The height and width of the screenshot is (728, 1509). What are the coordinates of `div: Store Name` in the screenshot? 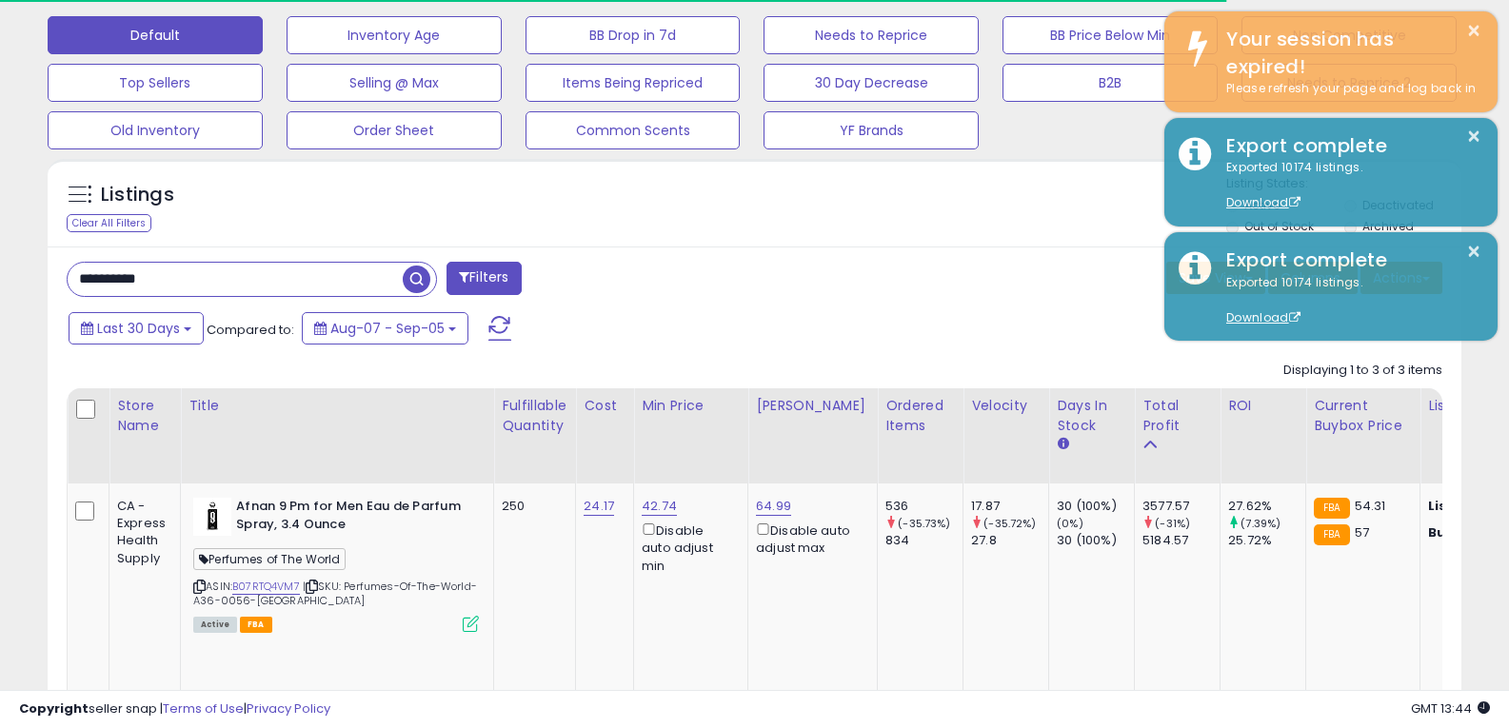 It's located at (145, 416).